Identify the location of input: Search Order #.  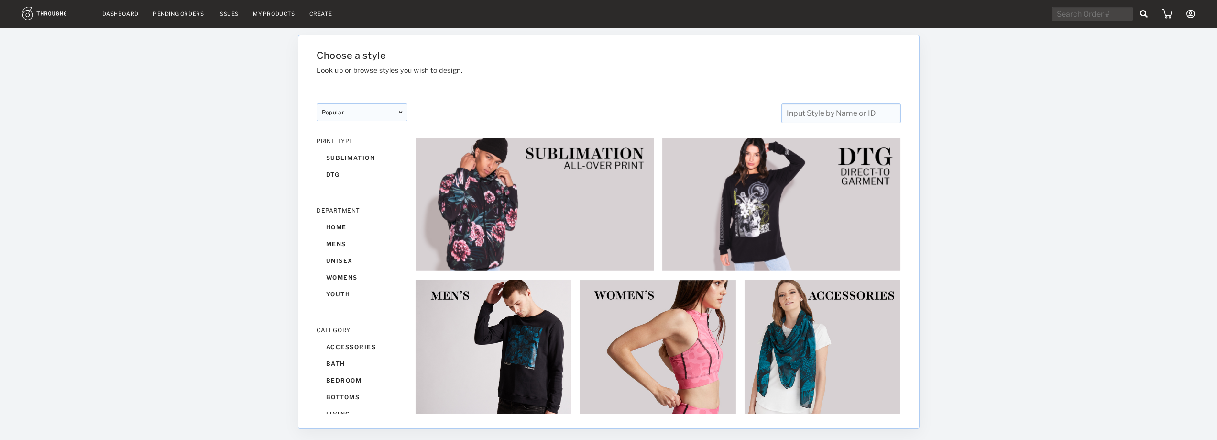
(1092, 14).